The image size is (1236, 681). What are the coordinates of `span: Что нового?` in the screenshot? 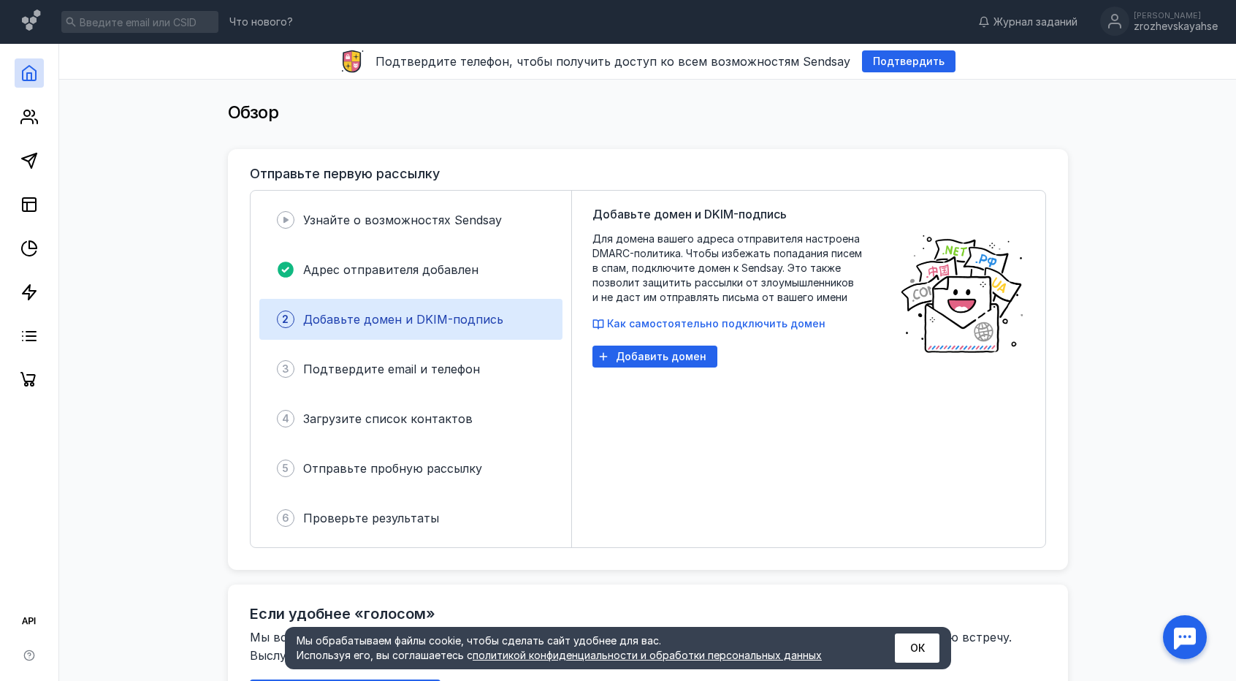 It's located at (261, 22).